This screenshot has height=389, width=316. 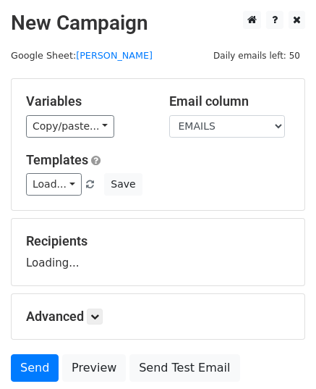 What do you see at coordinates (54, 184) in the screenshot?
I see `a: Load...` at bounding box center [54, 184].